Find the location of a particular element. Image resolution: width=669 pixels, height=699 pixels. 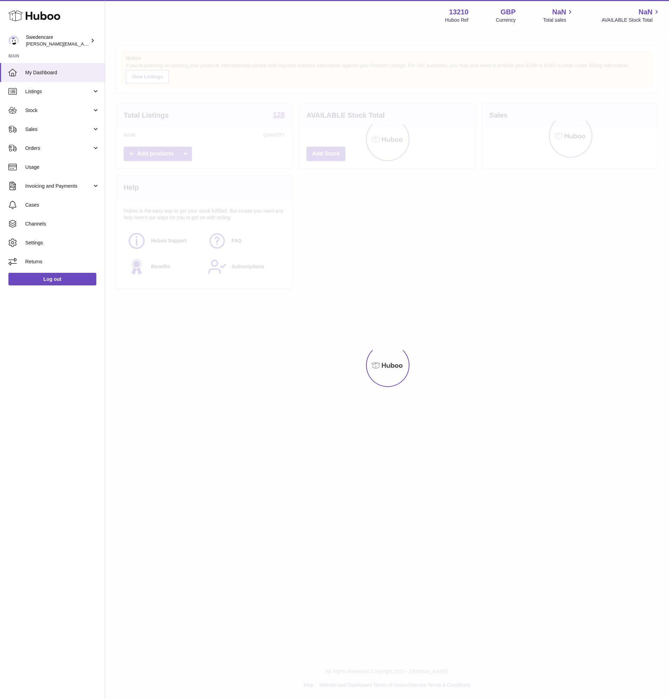

span: Sales is located at coordinates (59, 129).